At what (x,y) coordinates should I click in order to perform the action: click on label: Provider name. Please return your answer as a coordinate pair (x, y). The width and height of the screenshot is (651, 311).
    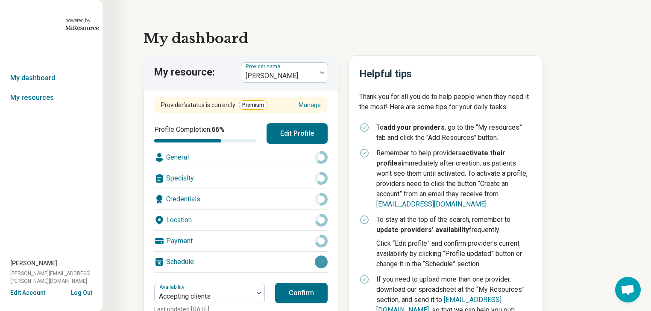
    Looking at the image, I should click on (264, 67).